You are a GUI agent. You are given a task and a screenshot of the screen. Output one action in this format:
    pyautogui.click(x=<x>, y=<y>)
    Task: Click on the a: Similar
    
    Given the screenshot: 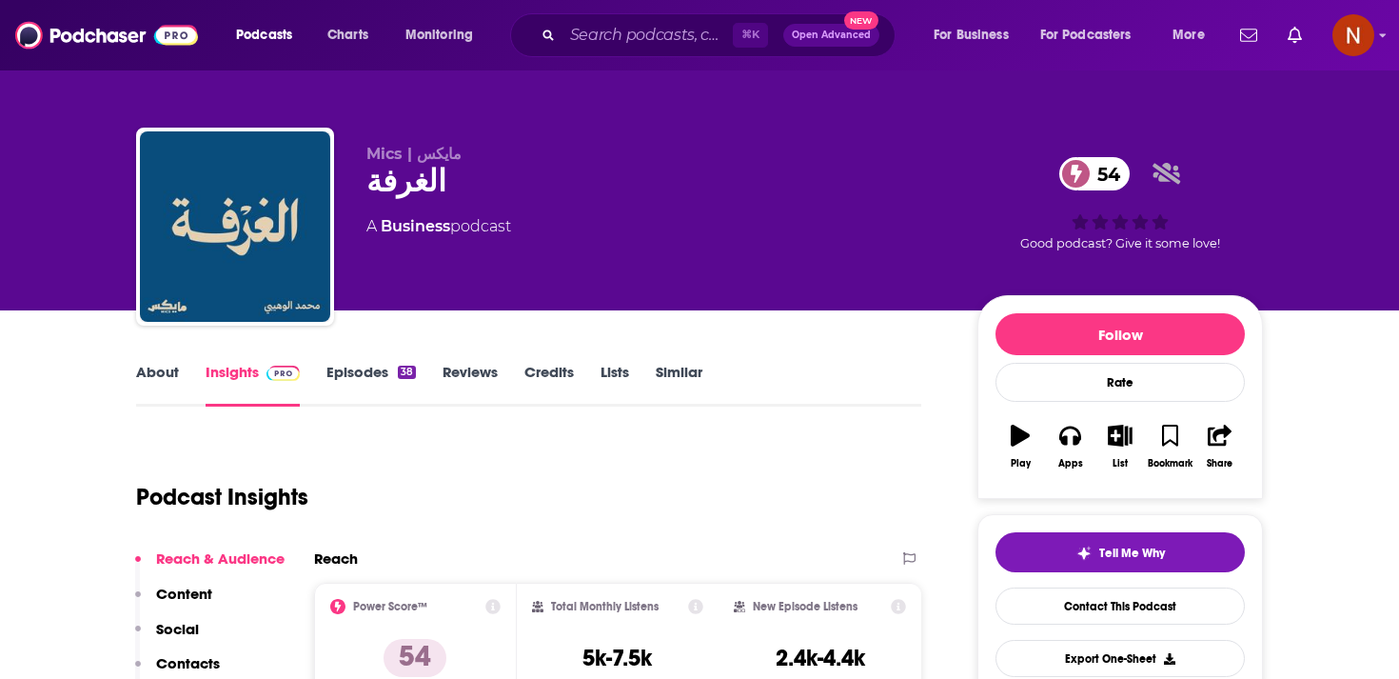 What is the action you would take?
    pyautogui.click(x=679, y=385)
    